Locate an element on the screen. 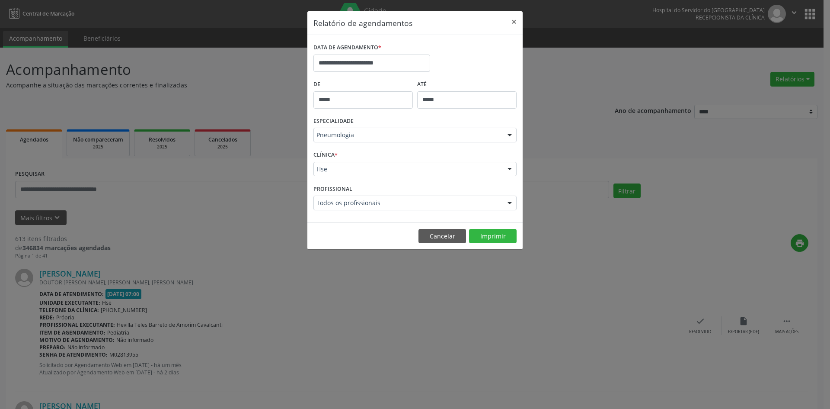  button: Close is located at coordinates (514, 22).